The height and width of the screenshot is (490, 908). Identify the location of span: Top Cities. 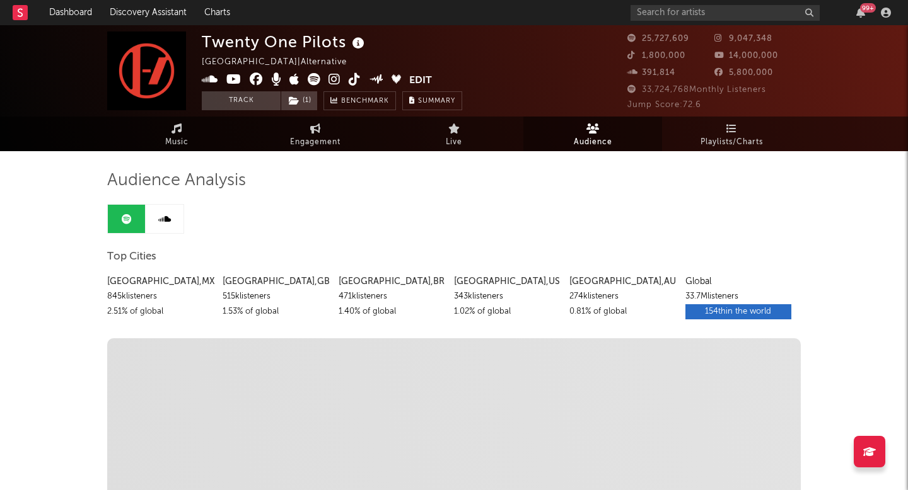
(132, 257).